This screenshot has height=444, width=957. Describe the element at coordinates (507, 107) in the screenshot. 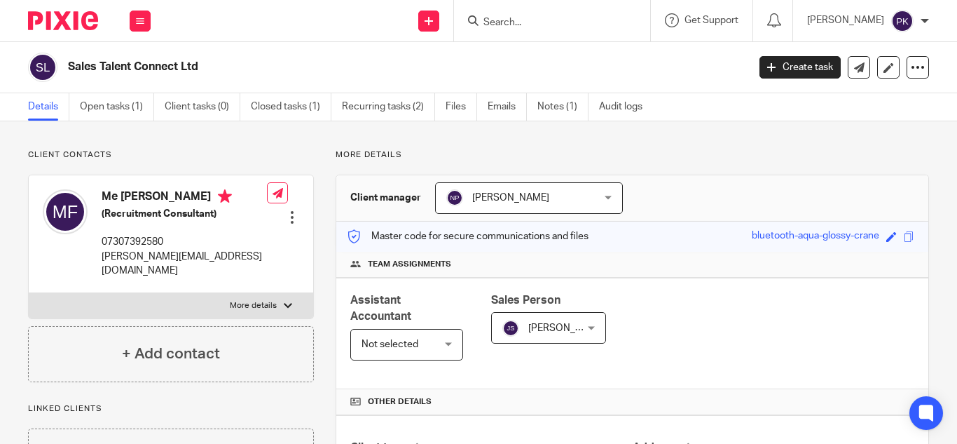

I see `a: Emails` at that location.